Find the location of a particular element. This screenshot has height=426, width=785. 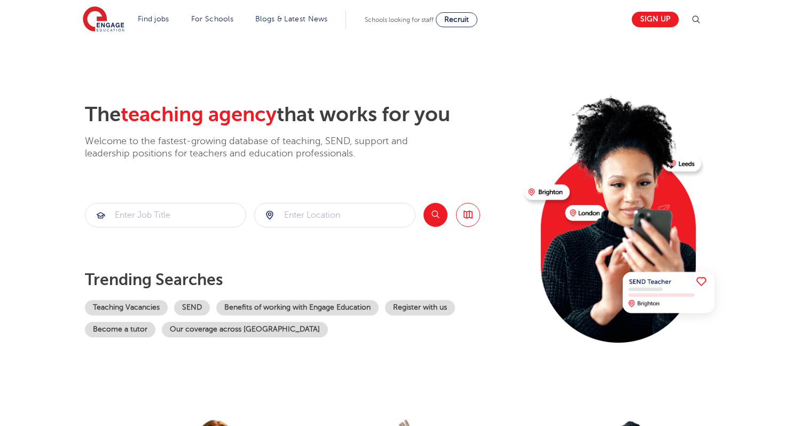

a: Sign up is located at coordinates (655, 19).